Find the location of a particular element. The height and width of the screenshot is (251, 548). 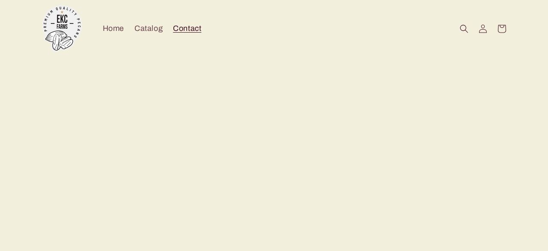

a: EKC Pecans is located at coordinates (62, 28).